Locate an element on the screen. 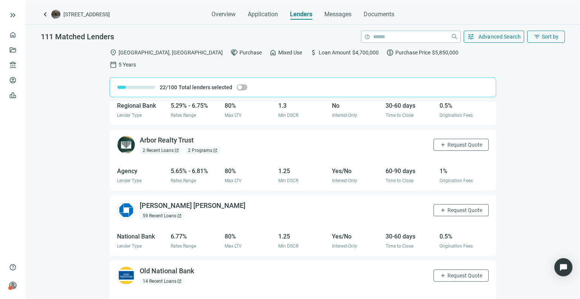 This screenshot has height=299, width=580. span: person is located at coordinates (13, 285).